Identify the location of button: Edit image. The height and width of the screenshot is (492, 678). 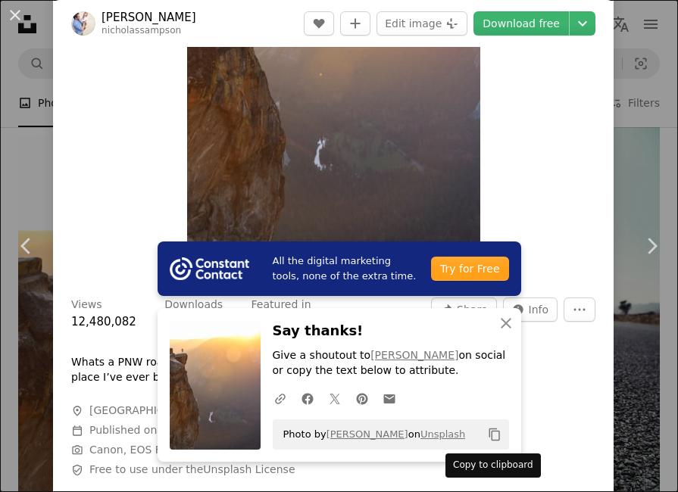
(422, 23).